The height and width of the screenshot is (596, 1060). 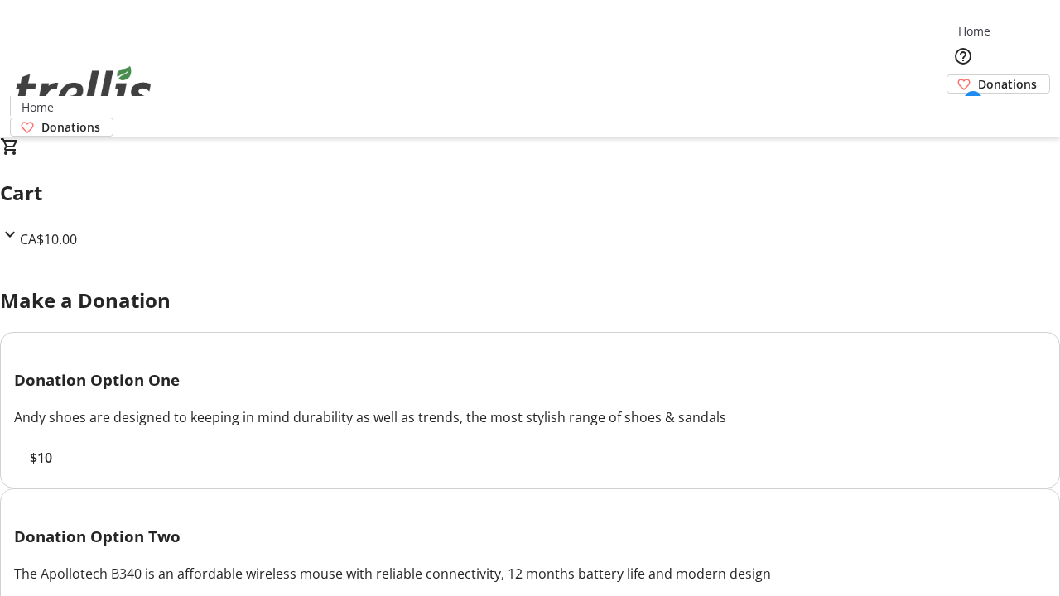 What do you see at coordinates (41, 458) in the screenshot?
I see `span: $10` at bounding box center [41, 458].